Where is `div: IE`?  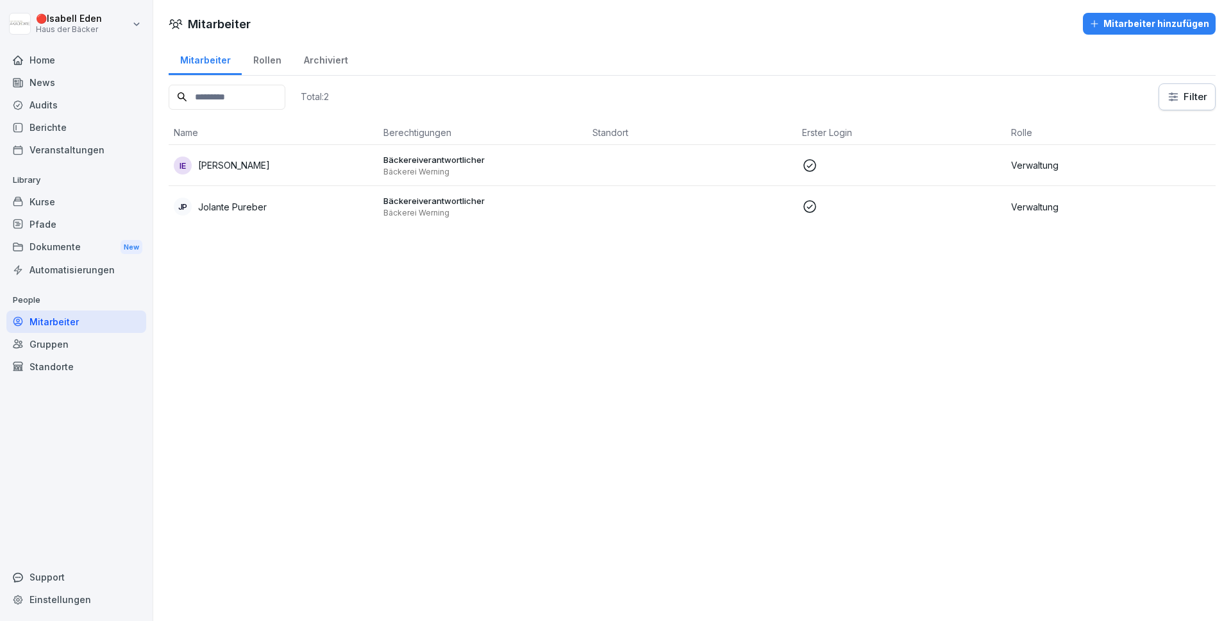 div: IE is located at coordinates (183, 165).